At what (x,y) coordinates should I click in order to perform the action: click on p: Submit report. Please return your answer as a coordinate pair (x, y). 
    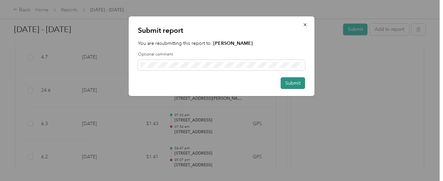
    Looking at the image, I should click on (221, 30).